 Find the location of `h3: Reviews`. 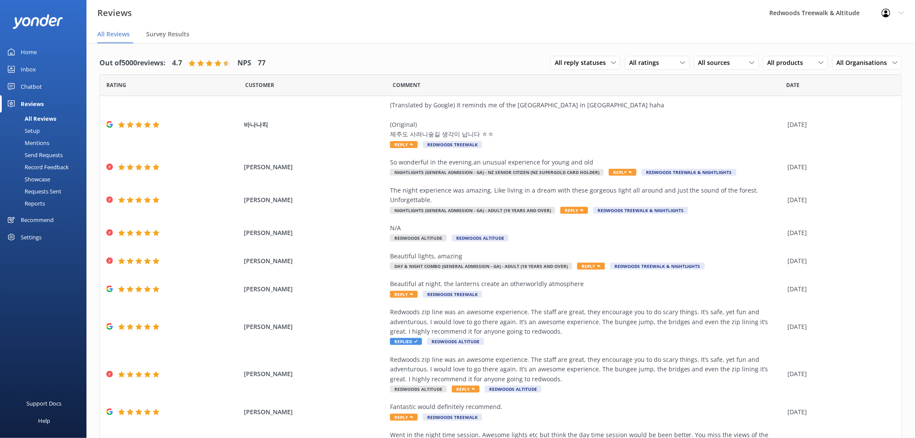

h3: Reviews is located at coordinates (115, 13).